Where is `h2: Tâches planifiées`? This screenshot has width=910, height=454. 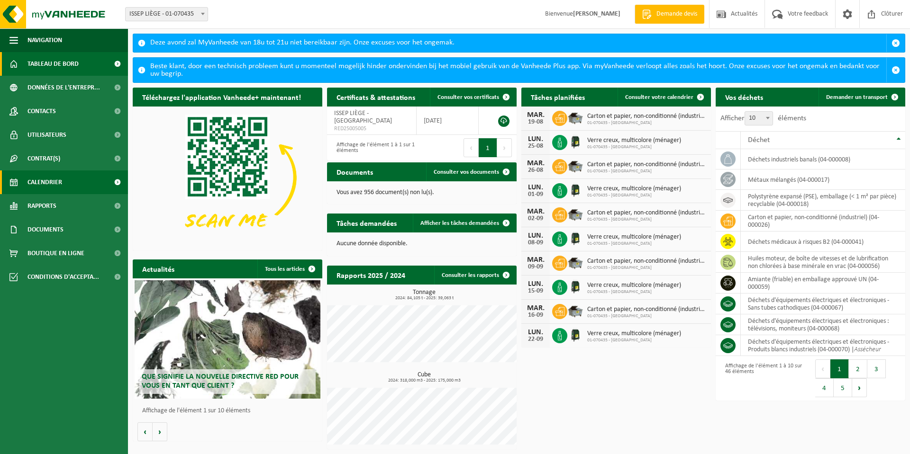 h2: Tâches planifiées is located at coordinates (558, 97).